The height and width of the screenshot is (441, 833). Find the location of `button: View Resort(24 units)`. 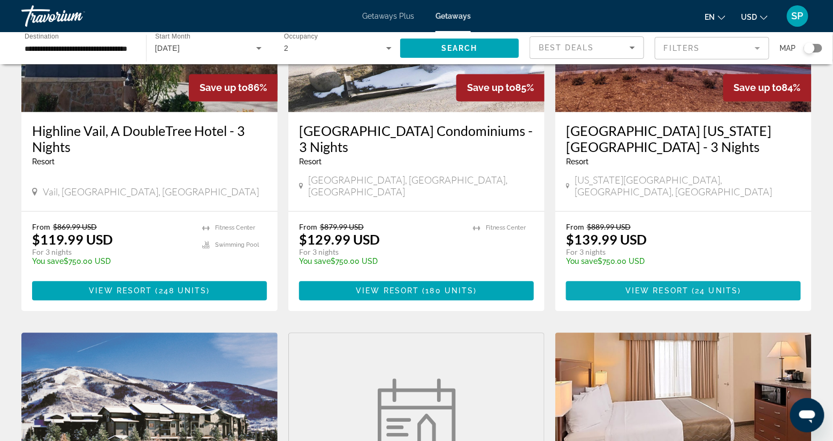

button: View Resort(24 units) is located at coordinates (683, 291).